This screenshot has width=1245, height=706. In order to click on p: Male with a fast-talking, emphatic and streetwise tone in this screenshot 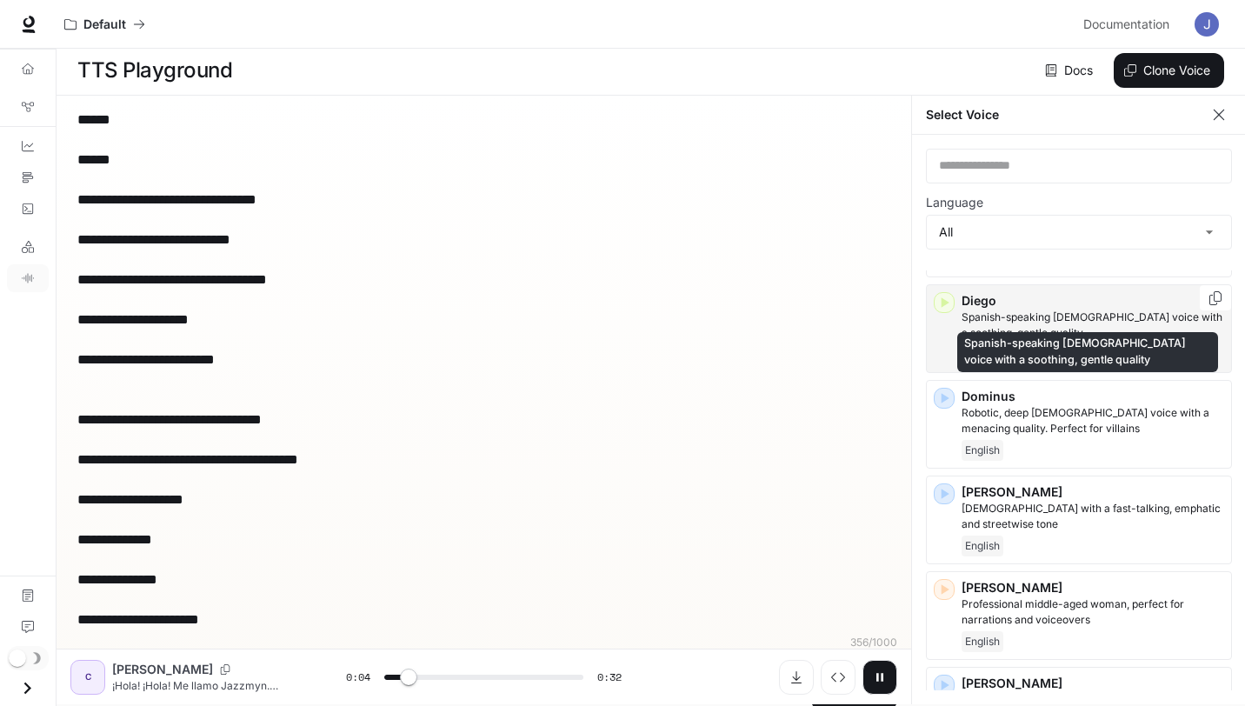, I will do `click(1092, 516)`.